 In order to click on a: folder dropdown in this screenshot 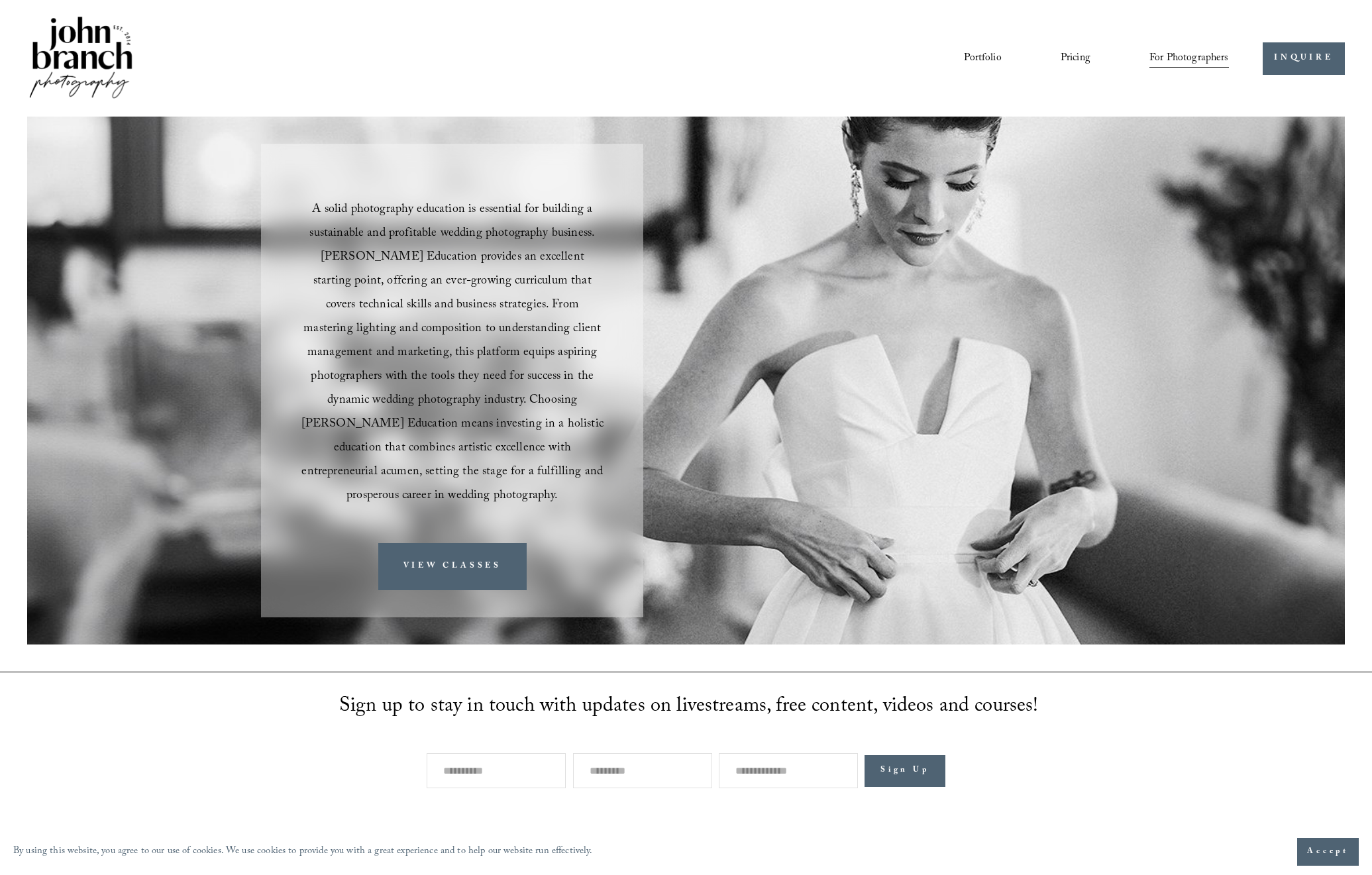, I will do `click(1189, 58)`.